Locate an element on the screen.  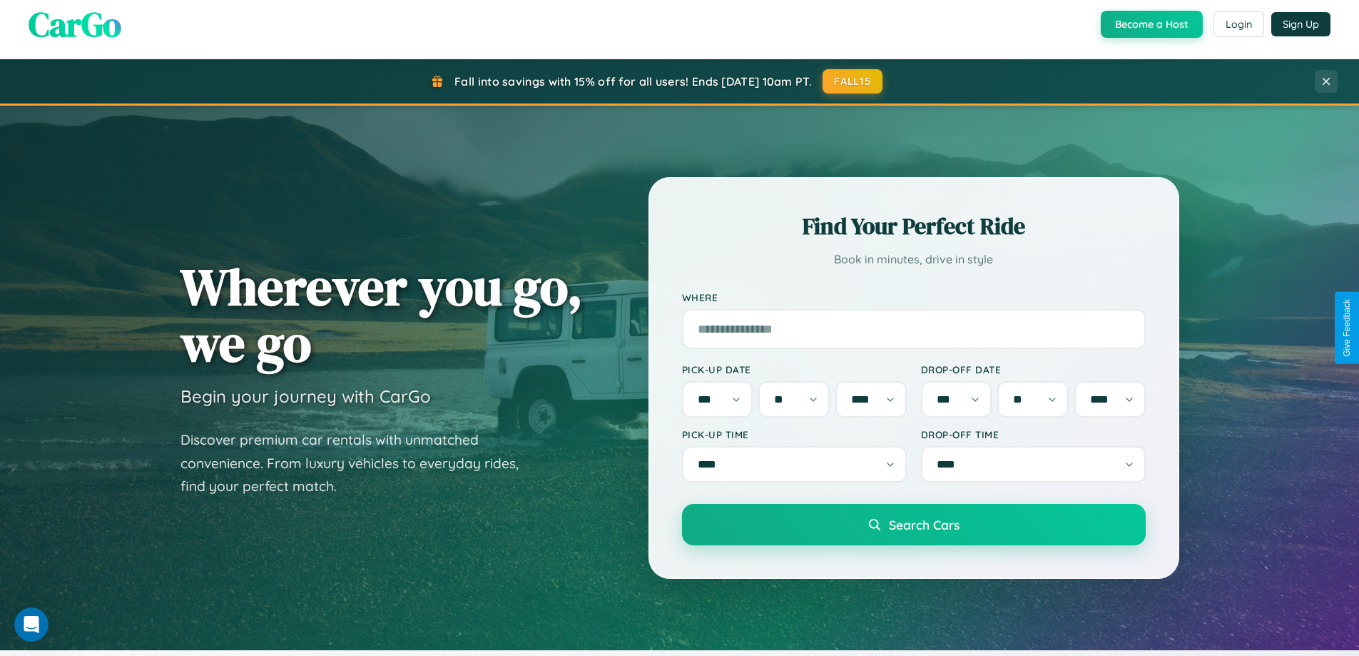
h2: Find Your Perfect Ride is located at coordinates (914, 226).